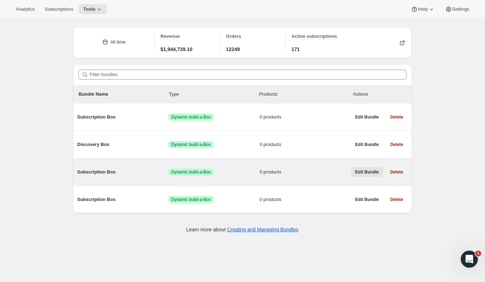 This screenshot has height=282, width=485. Describe the element at coordinates (379, 94) in the screenshot. I see `div: Actions` at that location.